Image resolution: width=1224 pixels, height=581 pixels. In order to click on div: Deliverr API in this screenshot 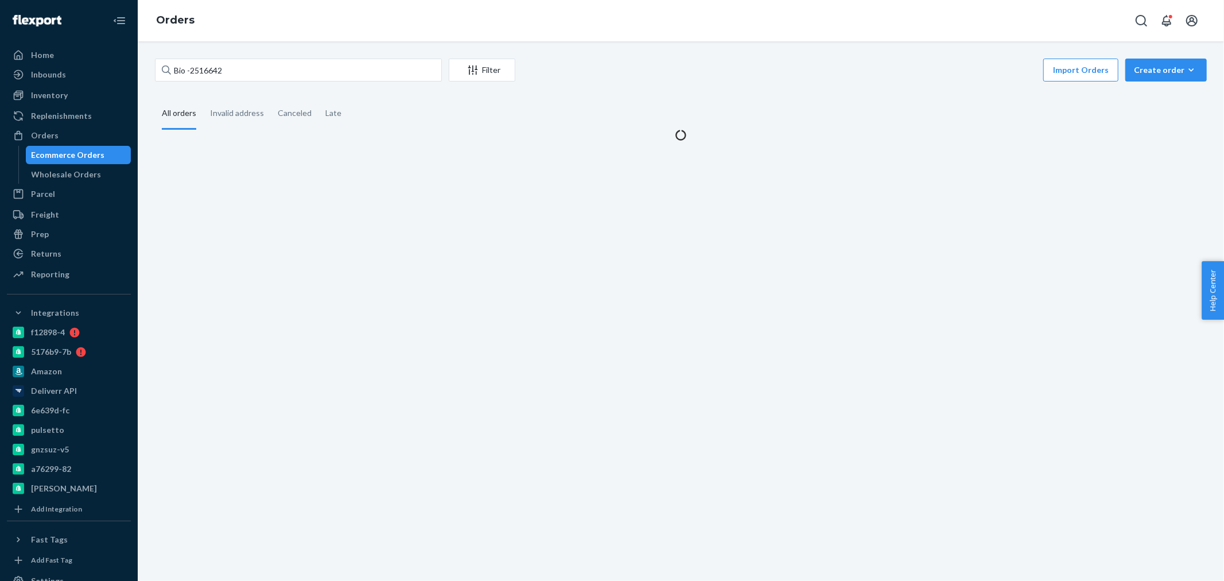, I will do `click(54, 391)`.